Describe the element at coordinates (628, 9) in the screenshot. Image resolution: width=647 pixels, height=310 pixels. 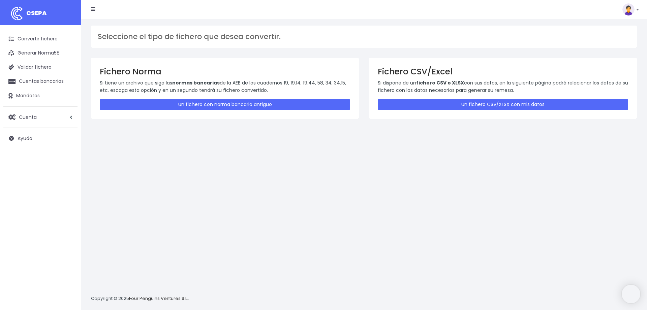
I see `img: profile` at that location.